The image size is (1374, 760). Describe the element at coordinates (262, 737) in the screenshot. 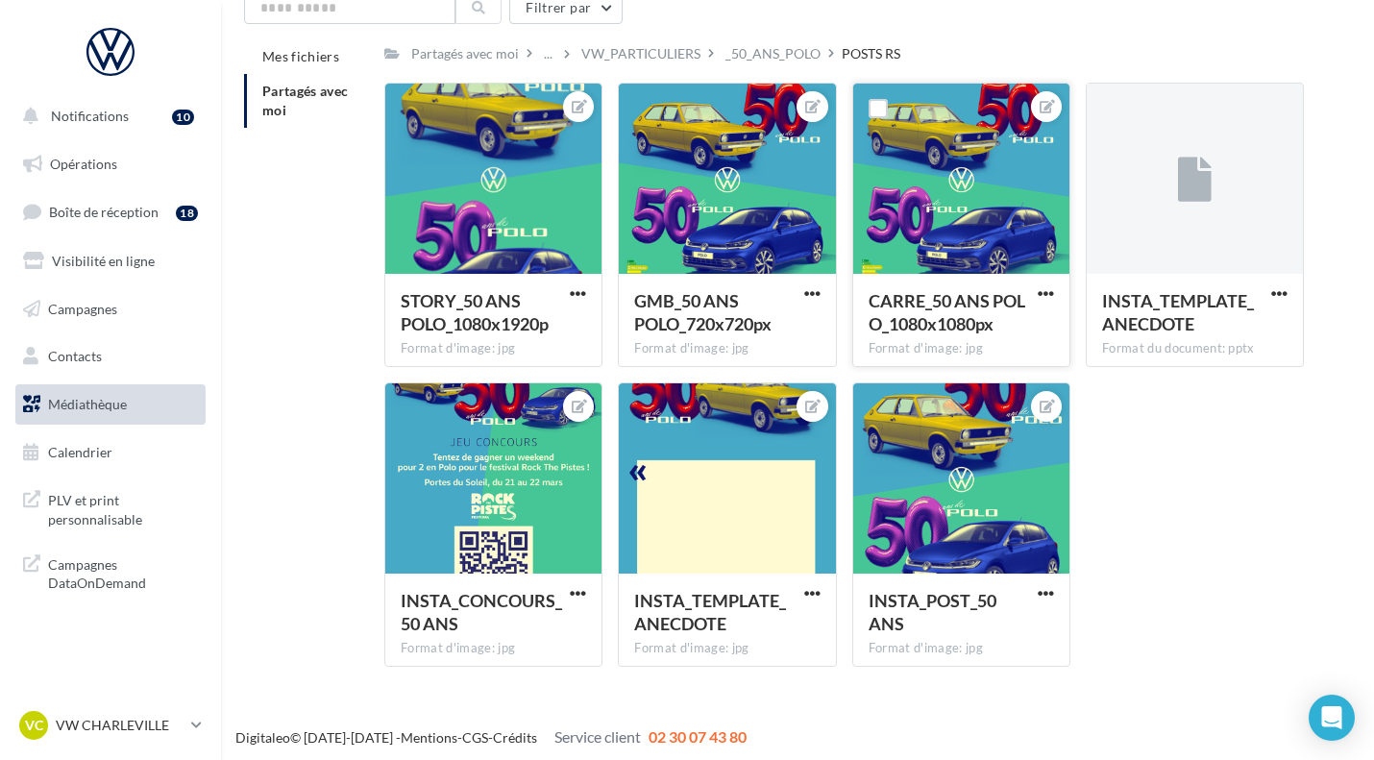

I see `a: Digitaleo` at that location.